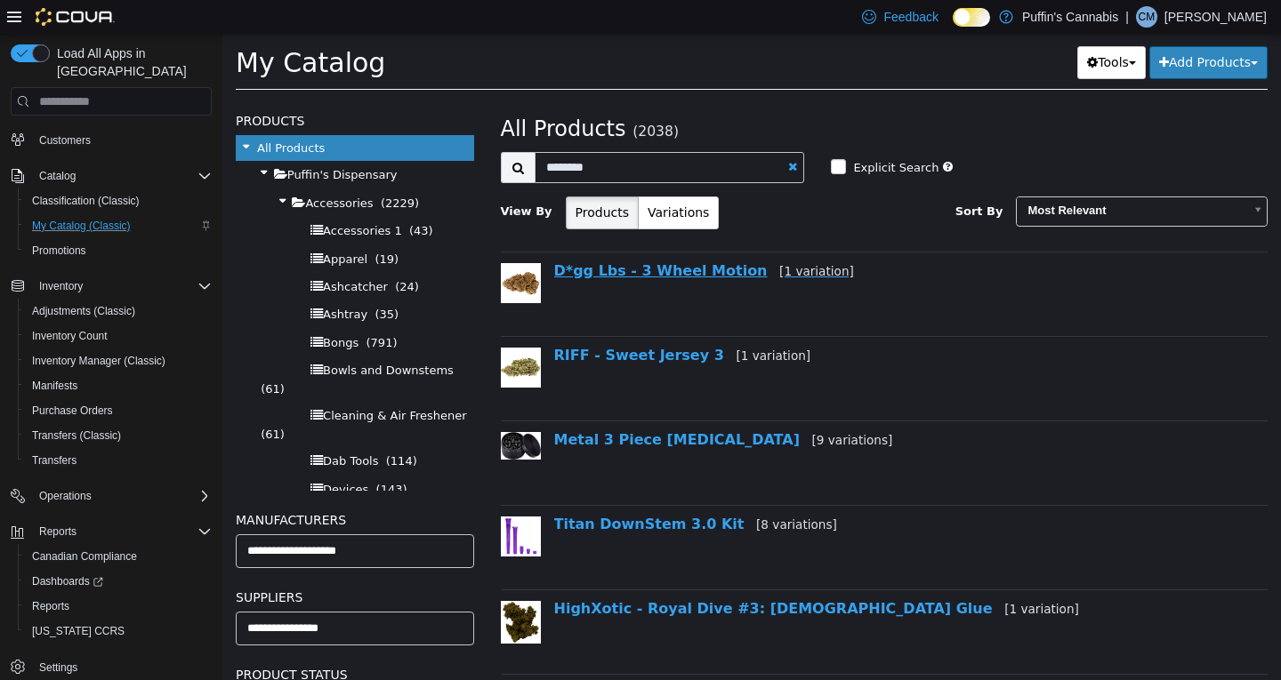 This screenshot has height=680, width=1281. Describe the element at coordinates (122, 140) in the screenshot. I see `span: Customers` at that location.